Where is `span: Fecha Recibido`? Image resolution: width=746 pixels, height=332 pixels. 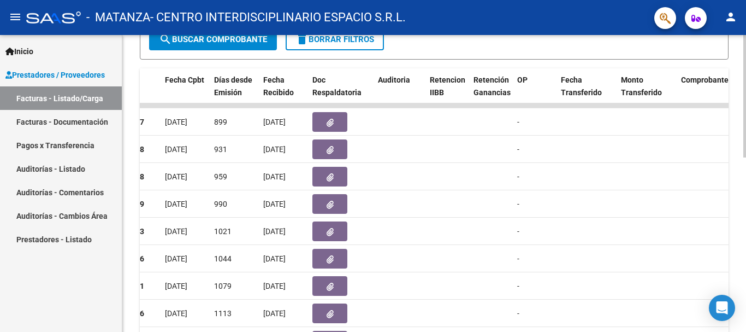
span: Fecha Recibido is located at coordinates (279, 86).